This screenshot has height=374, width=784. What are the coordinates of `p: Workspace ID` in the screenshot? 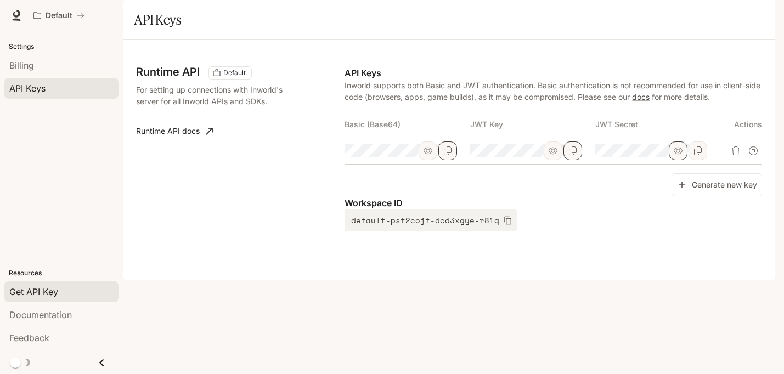 It's located at (553, 203).